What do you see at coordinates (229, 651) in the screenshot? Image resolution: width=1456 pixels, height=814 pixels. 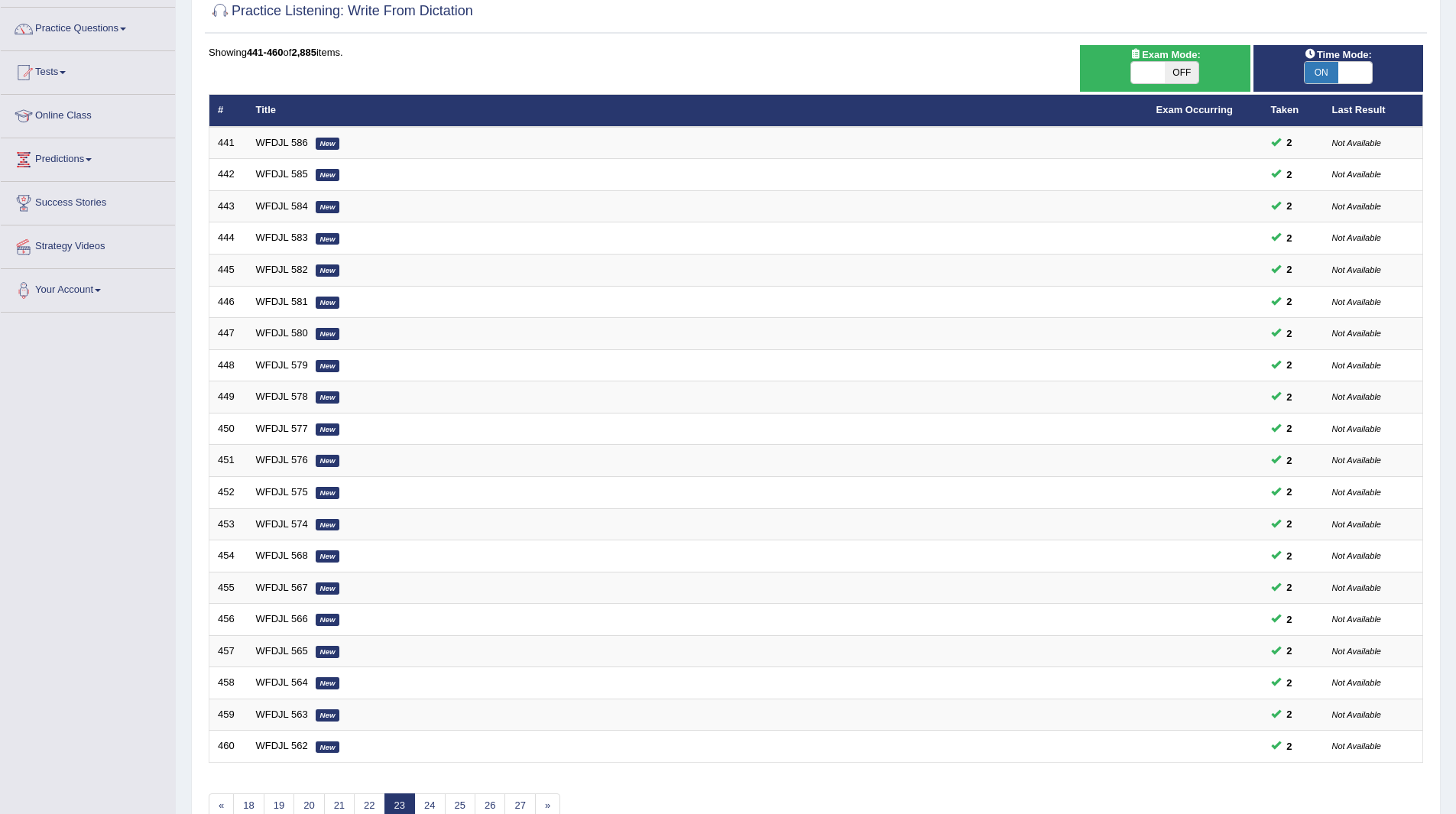 I see `td: 457` at bounding box center [229, 651].